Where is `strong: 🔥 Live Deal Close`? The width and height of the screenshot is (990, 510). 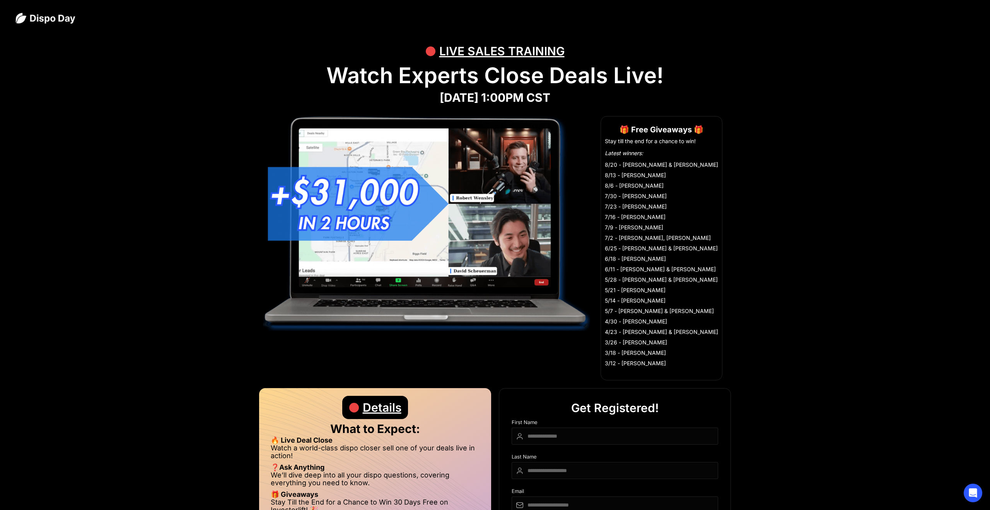
strong: 🔥 Live Deal Close is located at coordinates (302, 440).